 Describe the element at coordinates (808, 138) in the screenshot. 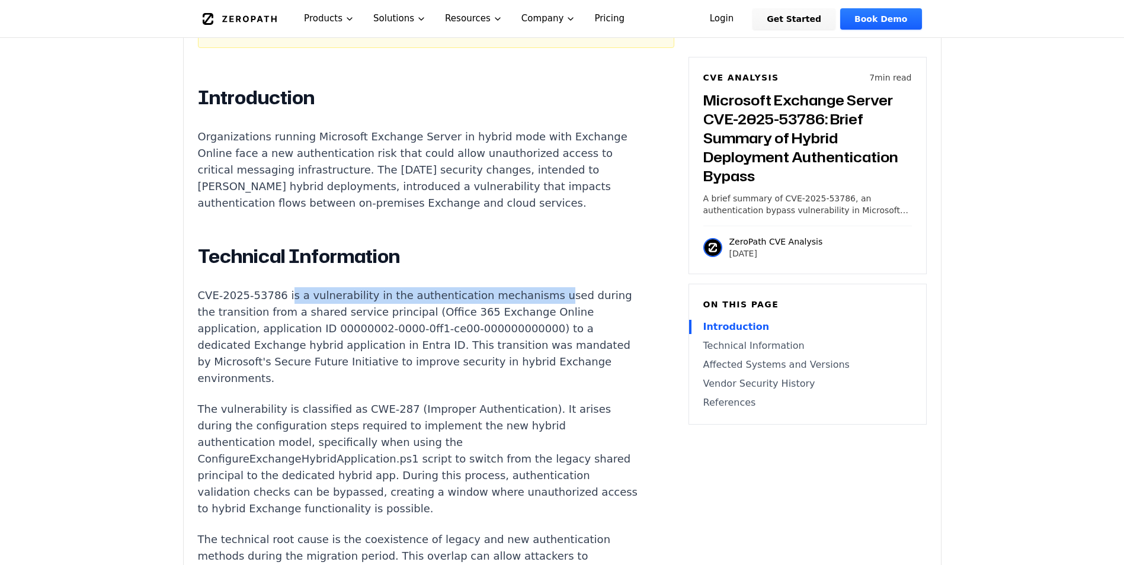

I see `h3: Microsoft Exchange Server CVE-2025-53786: Brief Summary of Hybrid Deployment Authentication Bypass` at that location.